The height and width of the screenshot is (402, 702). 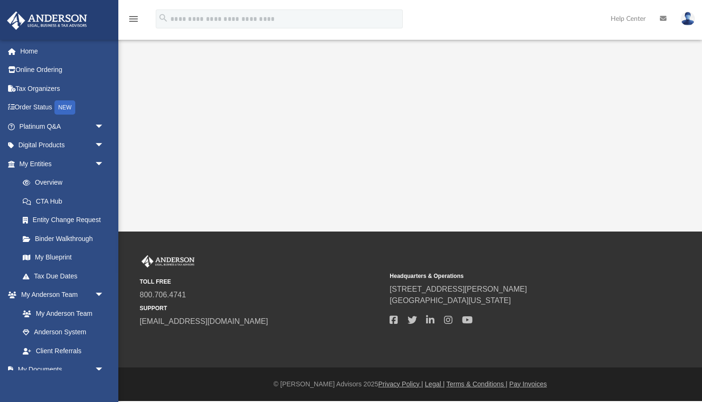 I want to click on a: Legal |, so click(x=435, y=384).